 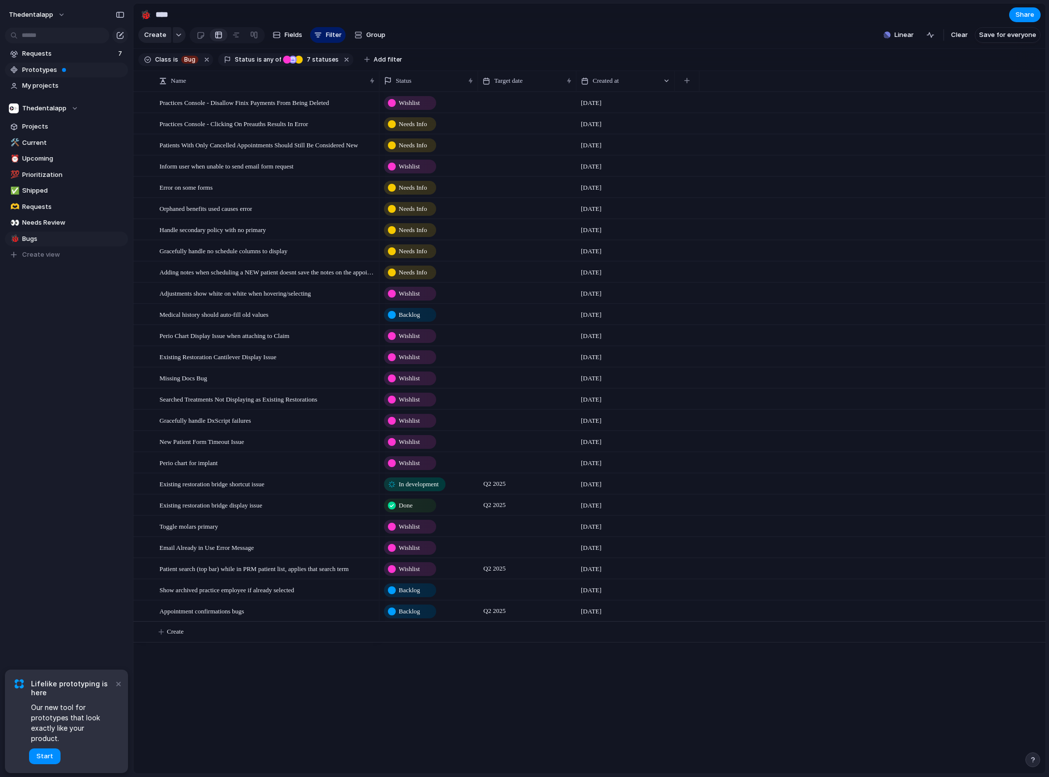 I want to click on span: Shipped, so click(x=73, y=191).